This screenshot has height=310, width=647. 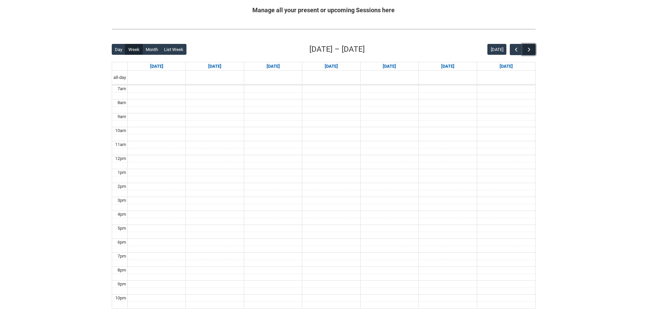 What do you see at coordinates (174, 49) in the screenshot?
I see `button: List Week` at bounding box center [174, 49].